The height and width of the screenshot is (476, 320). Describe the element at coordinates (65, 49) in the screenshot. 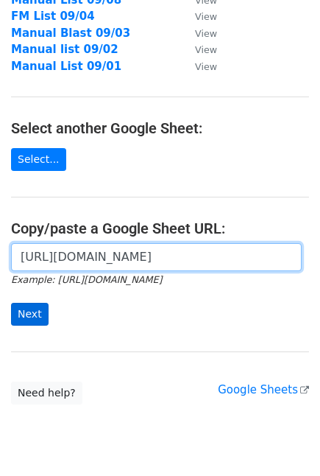

I see `strong: Manual list 09/02` at that location.